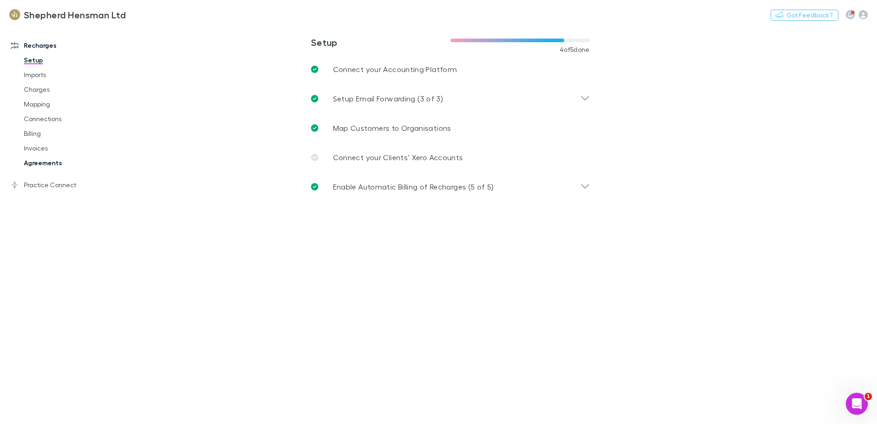 This screenshot has width=877, height=424. I want to click on a: Imports, so click(69, 75).